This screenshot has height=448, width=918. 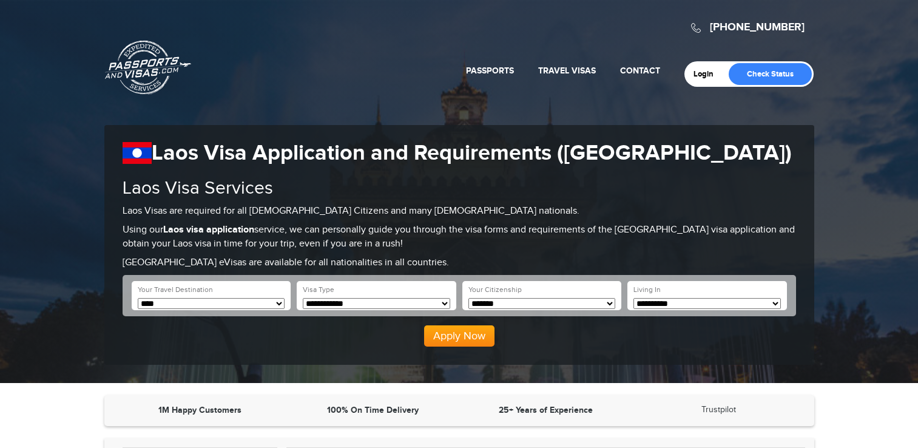 What do you see at coordinates (490, 70) in the screenshot?
I see `a: Passports` at bounding box center [490, 70].